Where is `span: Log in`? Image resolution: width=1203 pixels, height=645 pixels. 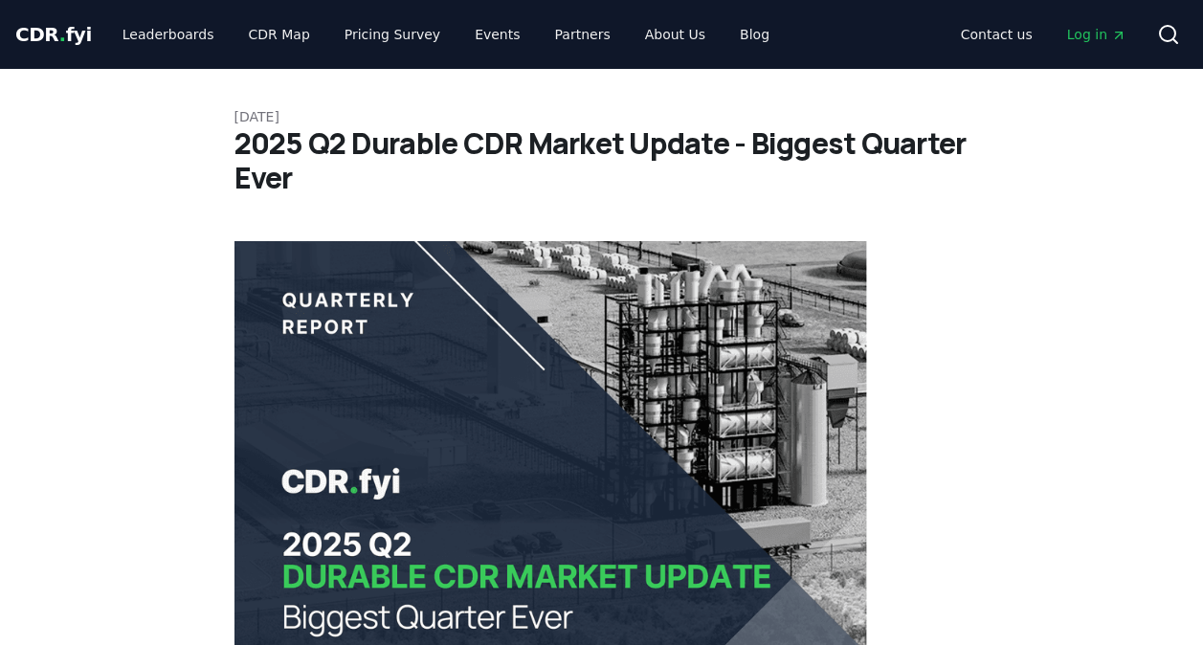 span: Log in is located at coordinates (1097, 34).